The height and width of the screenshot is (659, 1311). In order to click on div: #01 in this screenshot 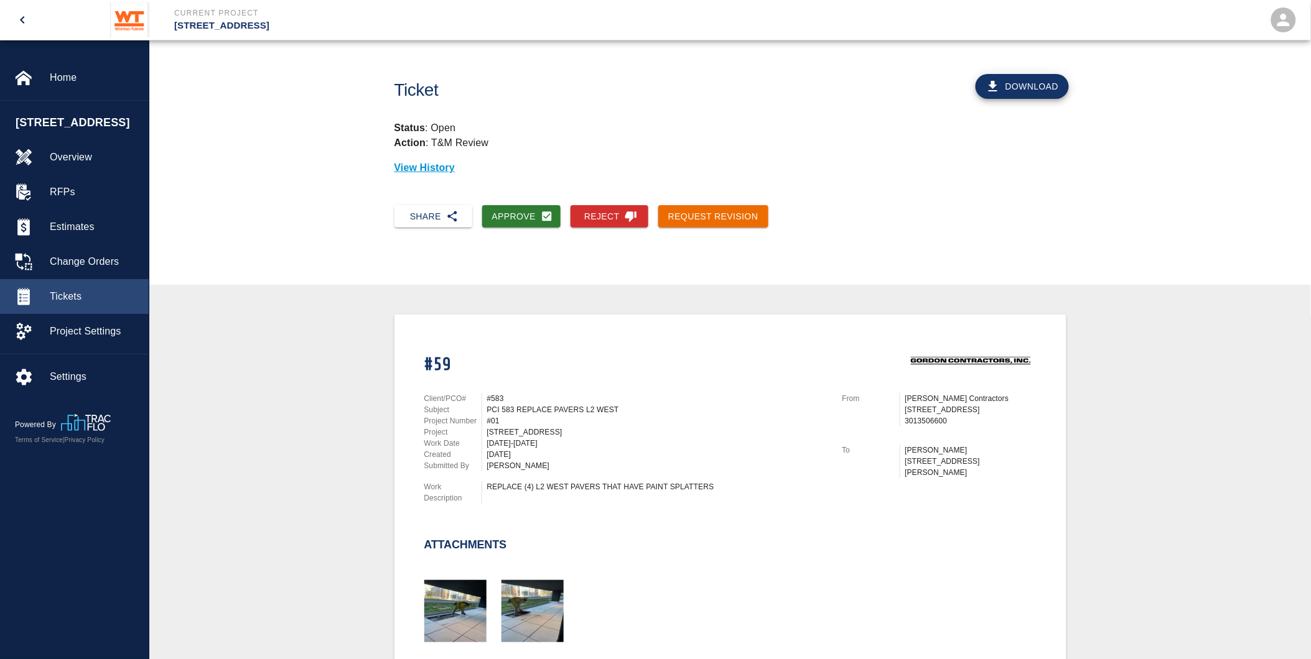, I will do `click(657, 421)`.